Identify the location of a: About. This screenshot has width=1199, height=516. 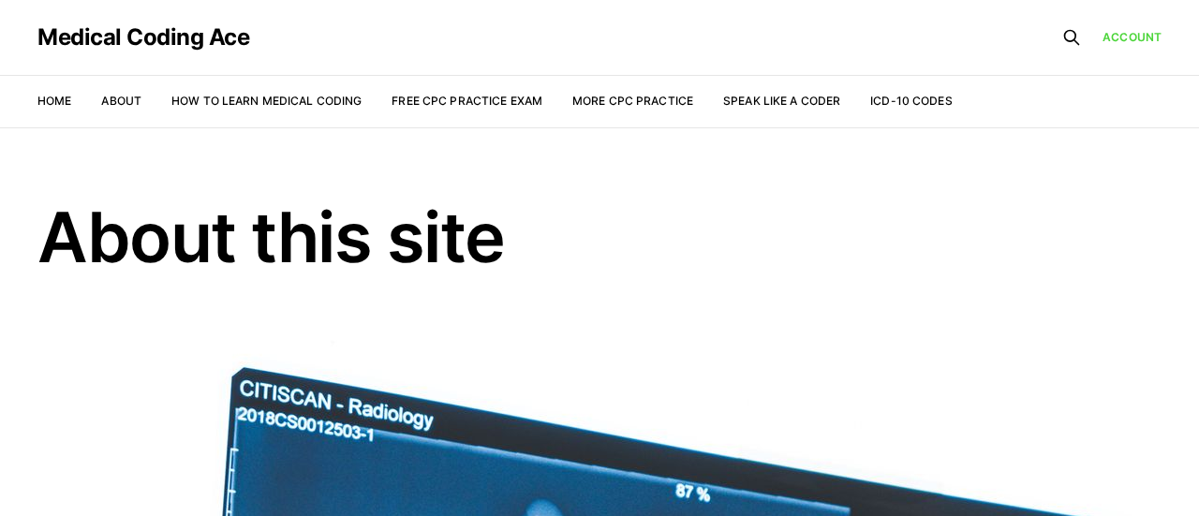
(121, 100).